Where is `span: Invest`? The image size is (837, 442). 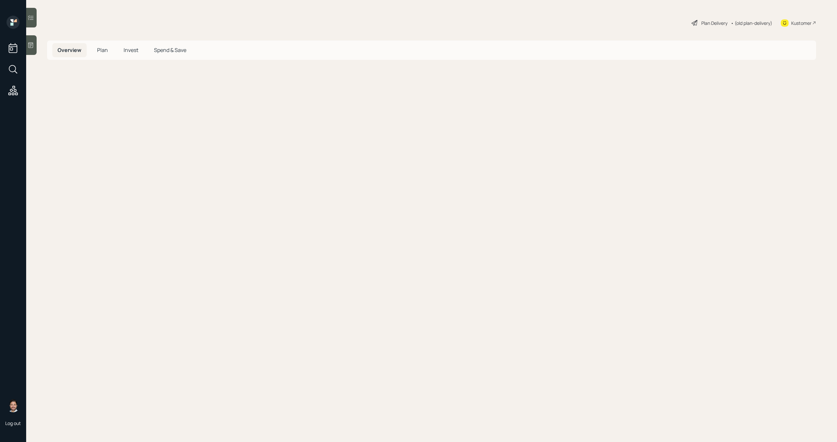
span: Invest is located at coordinates (131, 50).